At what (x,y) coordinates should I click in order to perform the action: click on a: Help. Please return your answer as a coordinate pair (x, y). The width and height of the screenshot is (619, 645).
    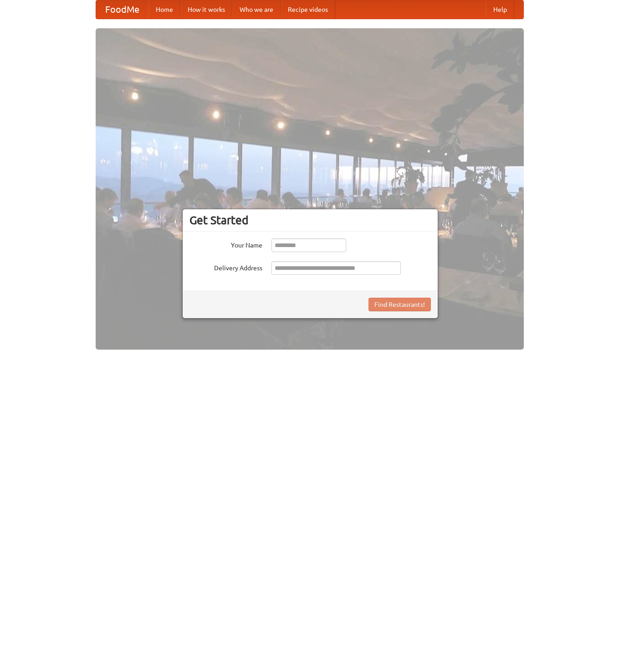
    Looking at the image, I should click on (500, 10).